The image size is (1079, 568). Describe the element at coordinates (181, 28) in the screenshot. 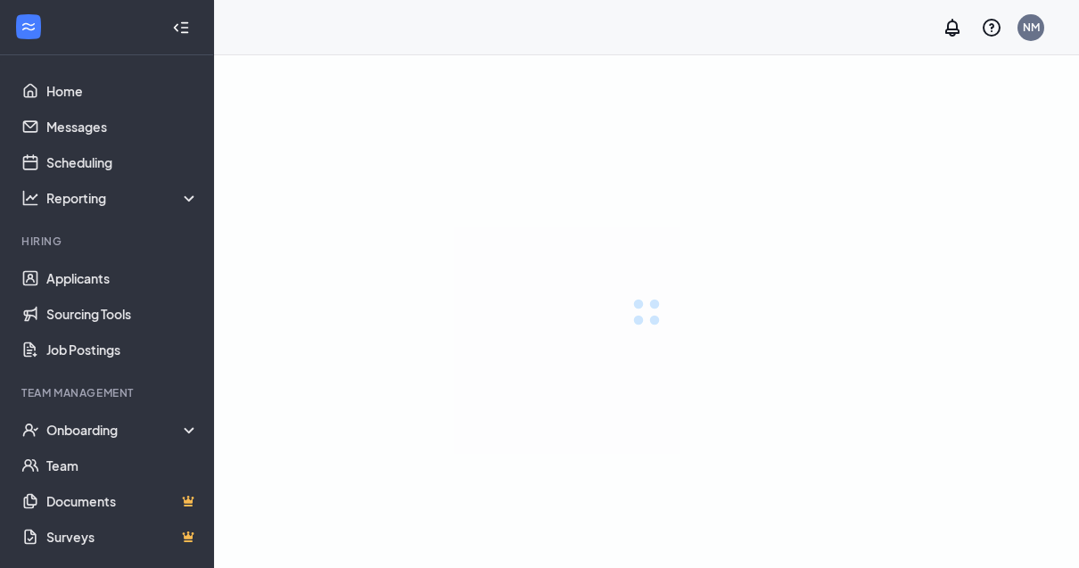

I see `svg: Collapse` at that location.